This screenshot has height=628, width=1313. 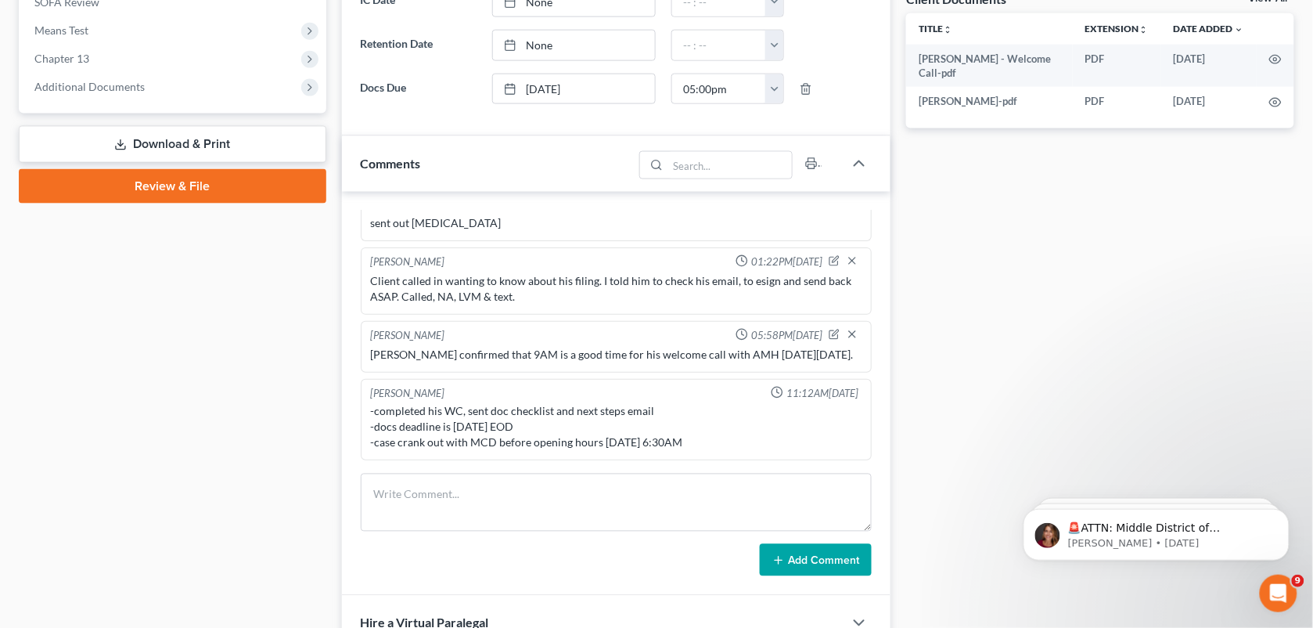 I want to click on a: Date Added expand_more, so click(x=1209, y=28).